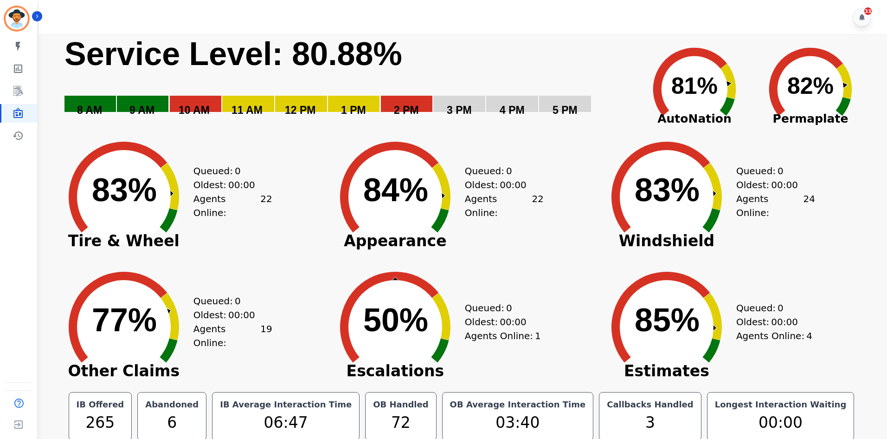 The height and width of the screenshot is (439, 887). I want to click on img: Bordered avatar, so click(17, 19).